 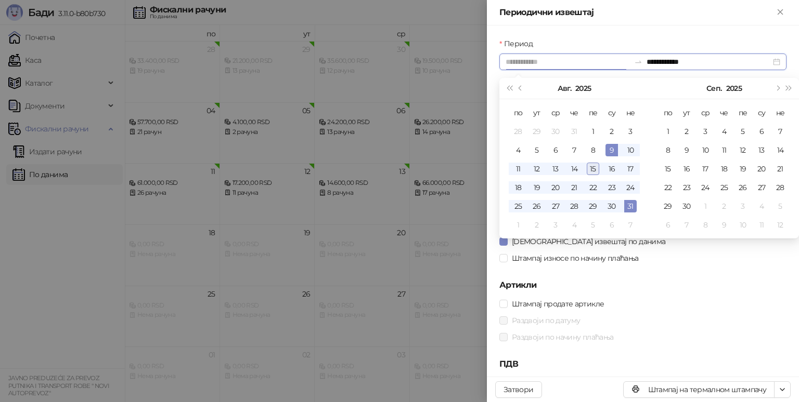 What do you see at coordinates (593, 206) in the screenshot?
I see `td: 2025-08-29` at bounding box center [593, 206].